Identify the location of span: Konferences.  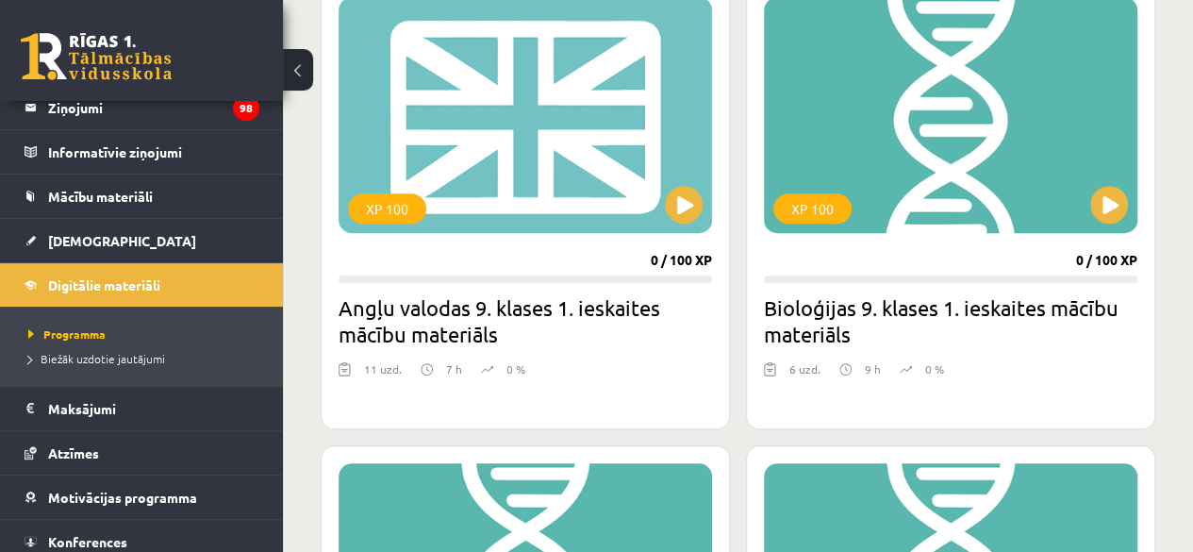
(88, 541).